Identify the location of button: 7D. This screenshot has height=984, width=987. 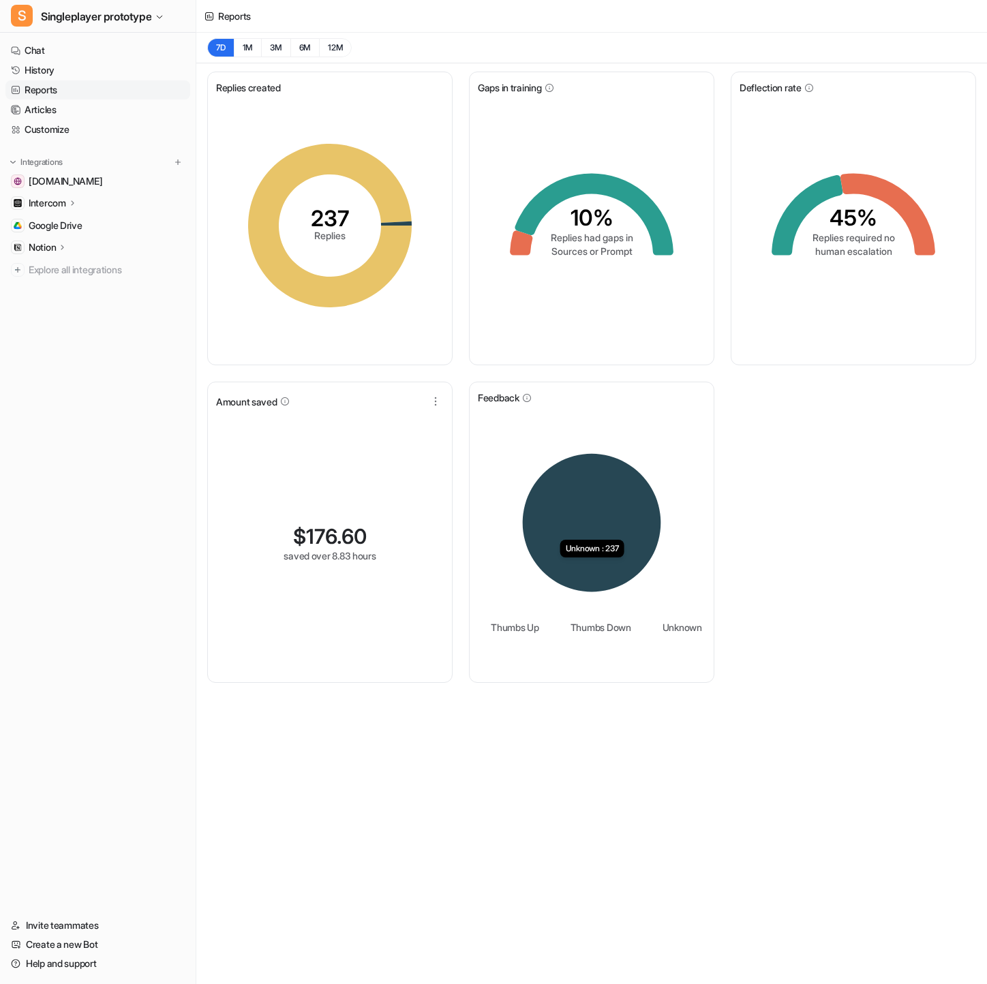
(220, 48).